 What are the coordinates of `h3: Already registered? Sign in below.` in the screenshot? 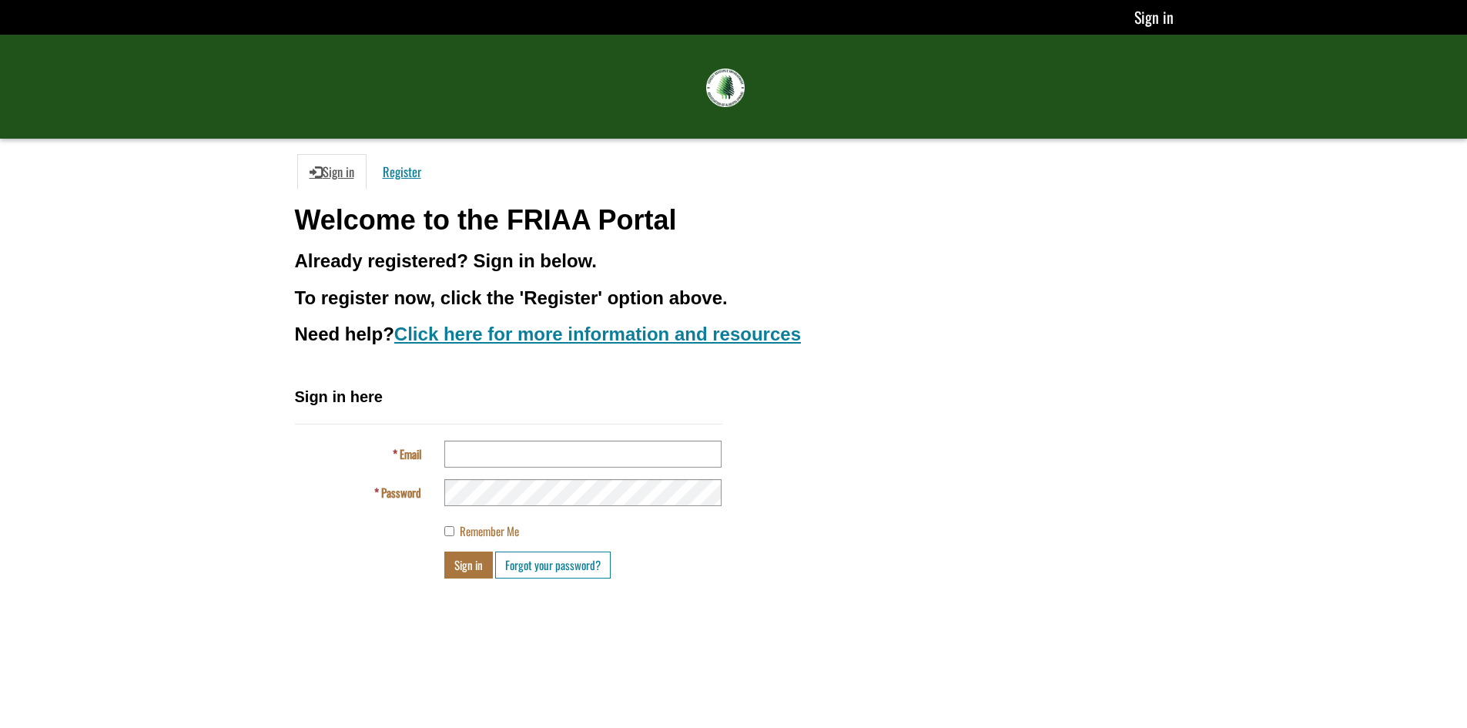 It's located at (734, 261).